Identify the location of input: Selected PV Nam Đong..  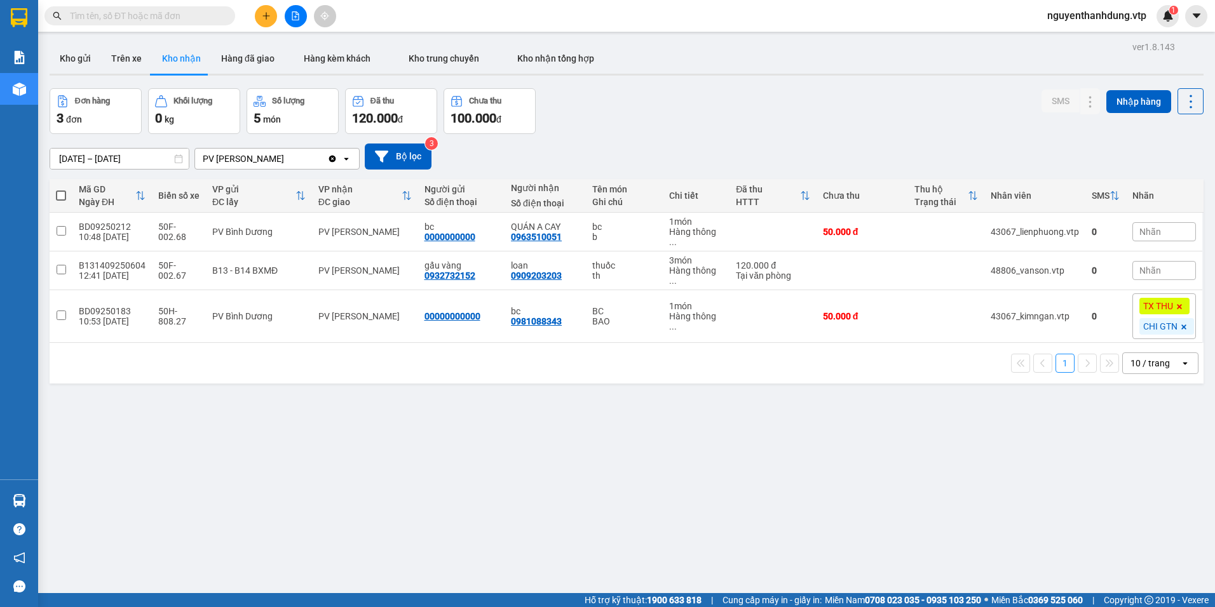
(286, 159).